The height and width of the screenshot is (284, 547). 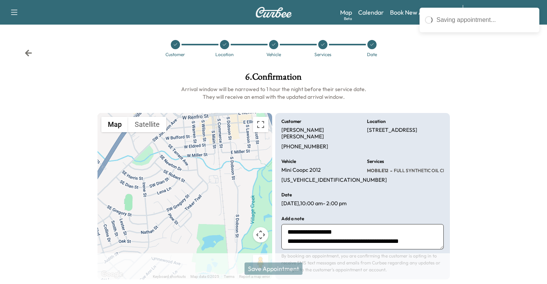 What do you see at coordinates (346, 12) in the screenshot?
I see `a: MapBeta` at bounding box center [346, 12].